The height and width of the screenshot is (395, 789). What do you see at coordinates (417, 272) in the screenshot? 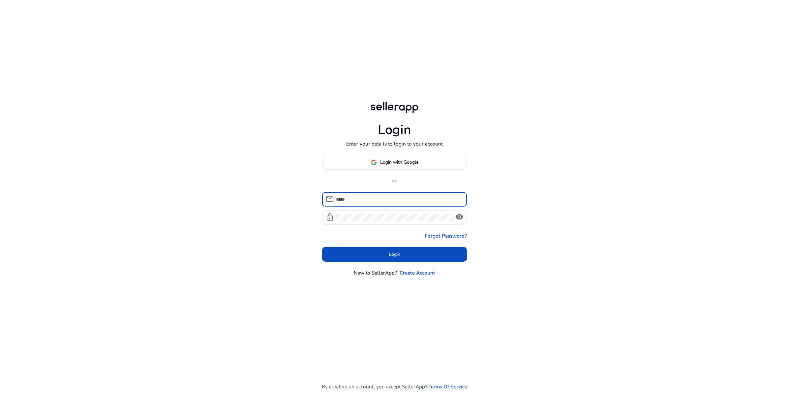
I see `a: Create Account` at bounding box center [417, 272].